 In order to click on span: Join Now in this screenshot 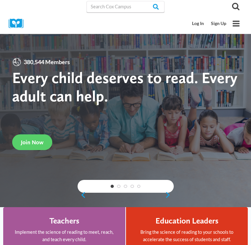, I will do `click(32, 142)`.